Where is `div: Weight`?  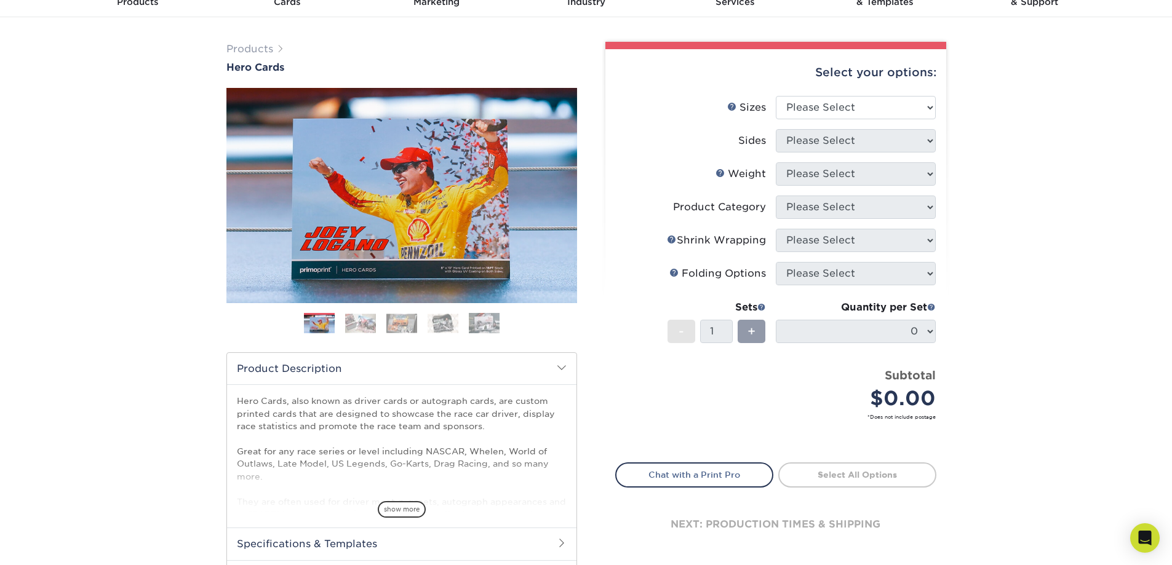 div: Weight is located at coordinates (741, 174).